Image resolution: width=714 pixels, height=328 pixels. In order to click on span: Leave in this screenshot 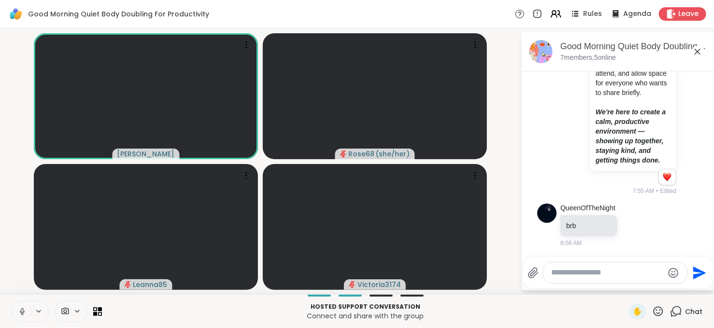, I will do `click(688, 14)`.